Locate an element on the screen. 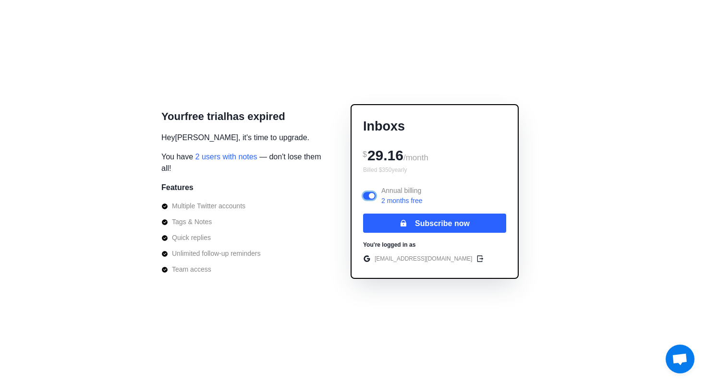  p: Inboxs is located at coordinates (435, 126).